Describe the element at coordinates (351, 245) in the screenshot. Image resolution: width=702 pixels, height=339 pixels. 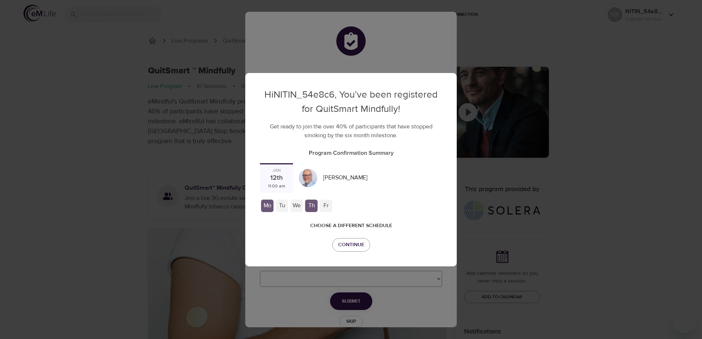
I see `button: Continue` at that location.